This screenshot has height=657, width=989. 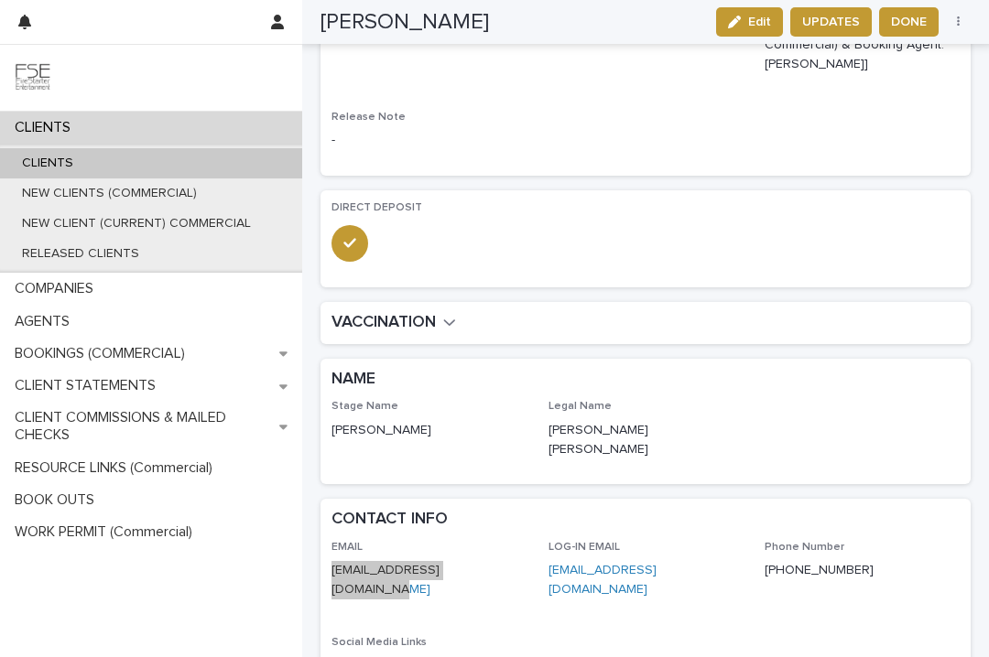 I want to click on button: DONE, so click(x=908, y=22).